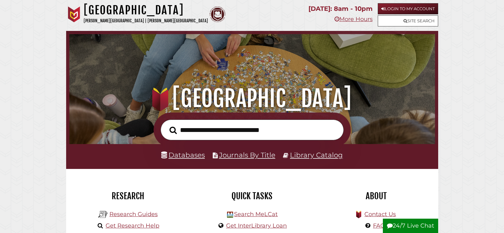 The height and width of the screenshot is (233, 504). What do you see at coordinates (252, 196) in the screenshot?
I see `h2: Quick Tasks` at bounding box center [252, 196].